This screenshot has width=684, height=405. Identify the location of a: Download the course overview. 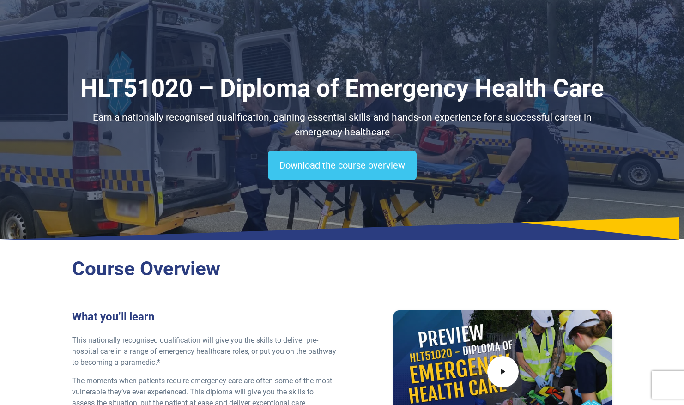
(342, 165).